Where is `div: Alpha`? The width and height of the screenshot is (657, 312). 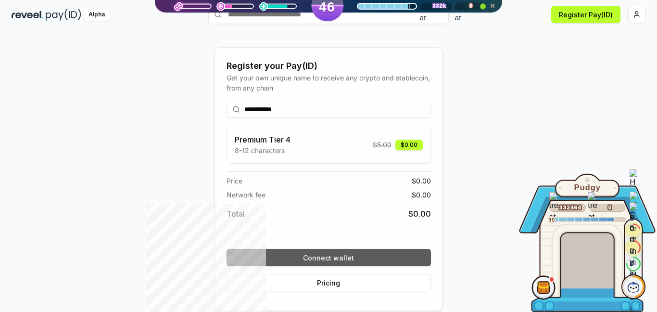
div: Alpha is located at coordinates (97, 14).